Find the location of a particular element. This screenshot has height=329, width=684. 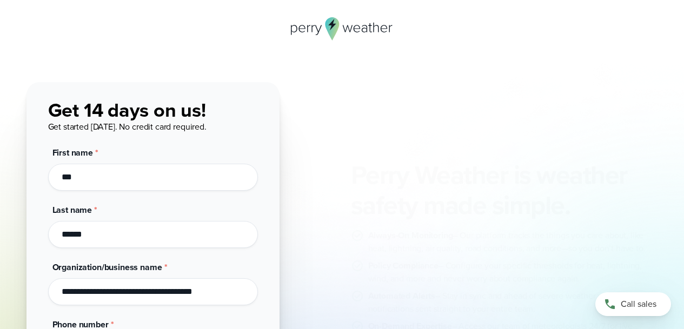

span: Organization/business name is located at coordinates (107, 267).